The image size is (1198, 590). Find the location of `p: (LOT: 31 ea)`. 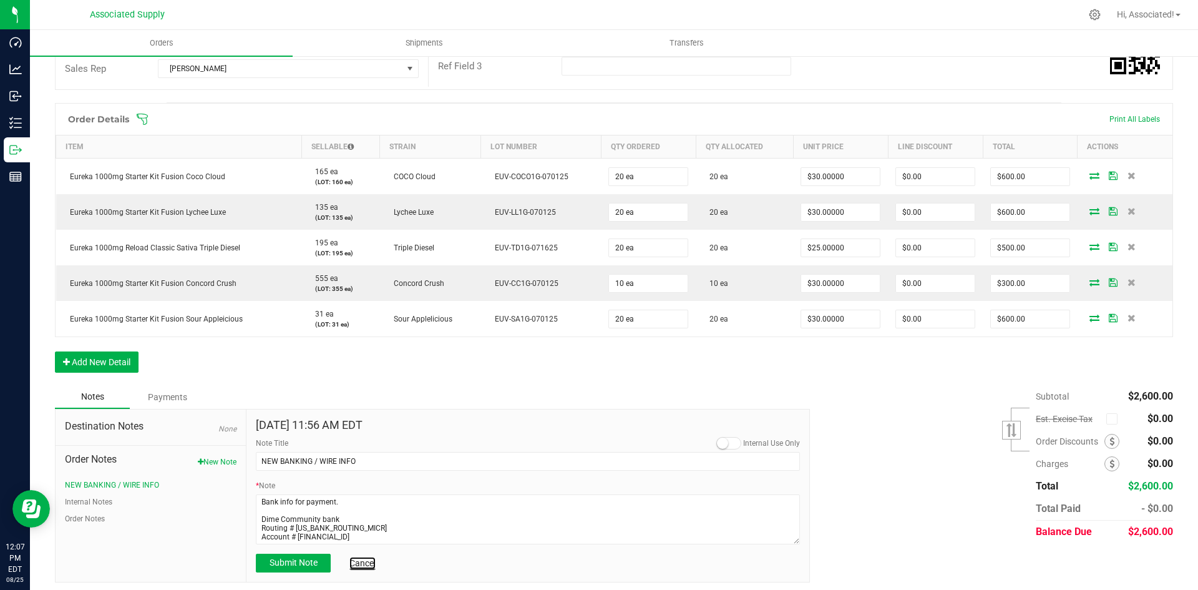

p: (LOT: 31 ea) is located at coordinates (340, 324).